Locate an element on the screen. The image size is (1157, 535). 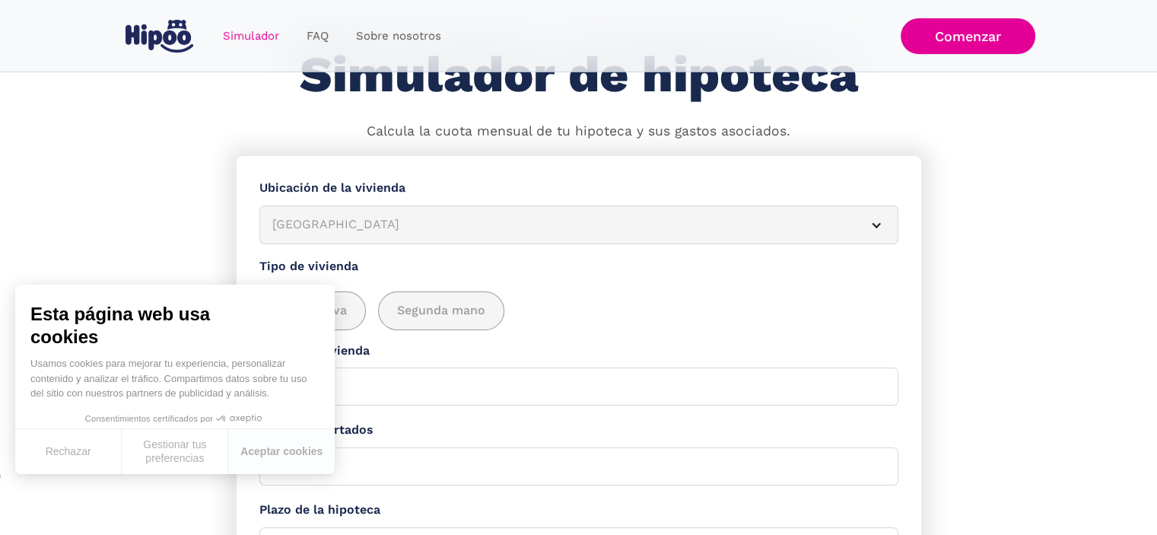
div: add_description_here is located at coordinates (579, 310).